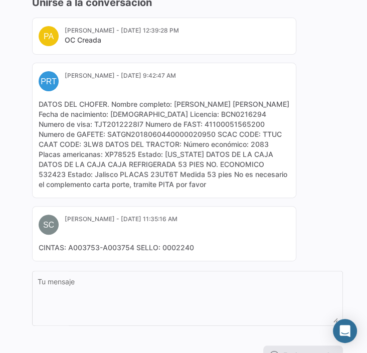 The width and height of the screenshot is (367, 353). What do you see at coordinates (49, 225) in the screenshot?
I see `div: SC` at bounding box center [49, 225].